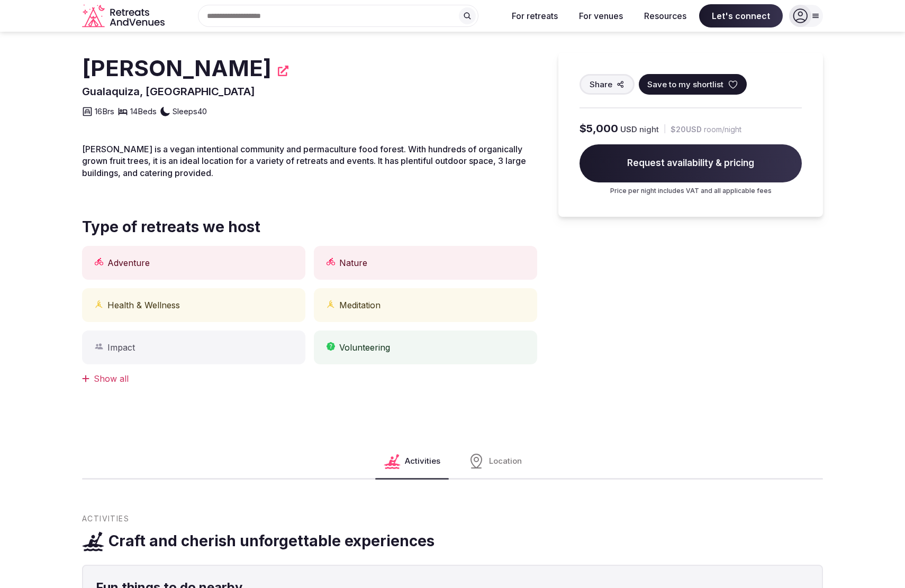 This screenshot has width=905, height=588. Describe the element at coordinates (171, 227) in the screenshot. I see `span: Type of retreats we host` at that location.